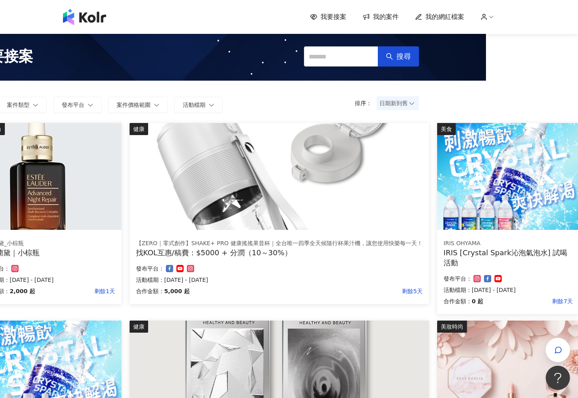  Describe the element at coordinates (386, 17) in the screenshot. I see `span: 我的案件` at that location.